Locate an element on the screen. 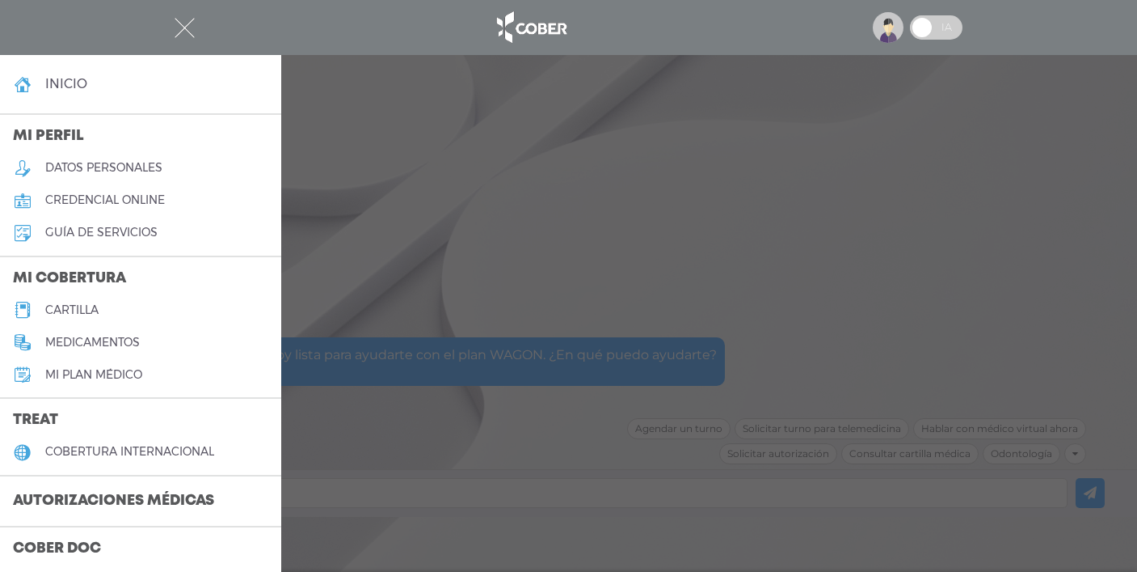  img: Cober_menu-close-white.svg is located at coordinates (184, 27).